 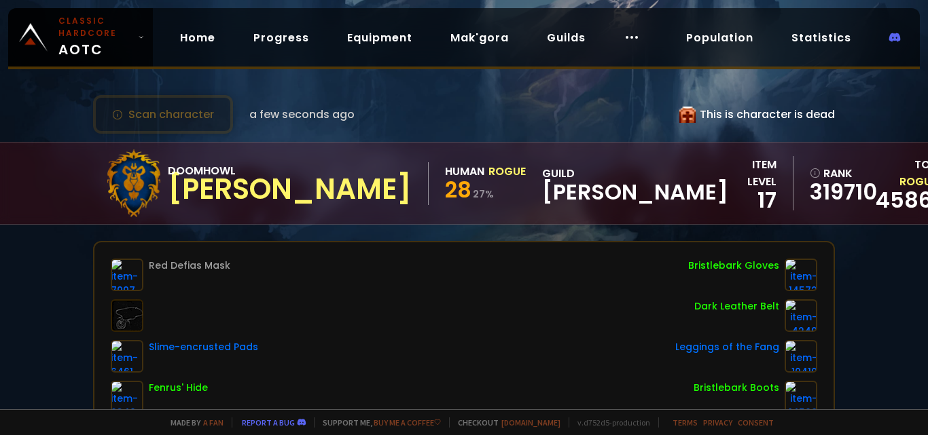 I want to click on button: Scan character, so click(x=163, y=114).